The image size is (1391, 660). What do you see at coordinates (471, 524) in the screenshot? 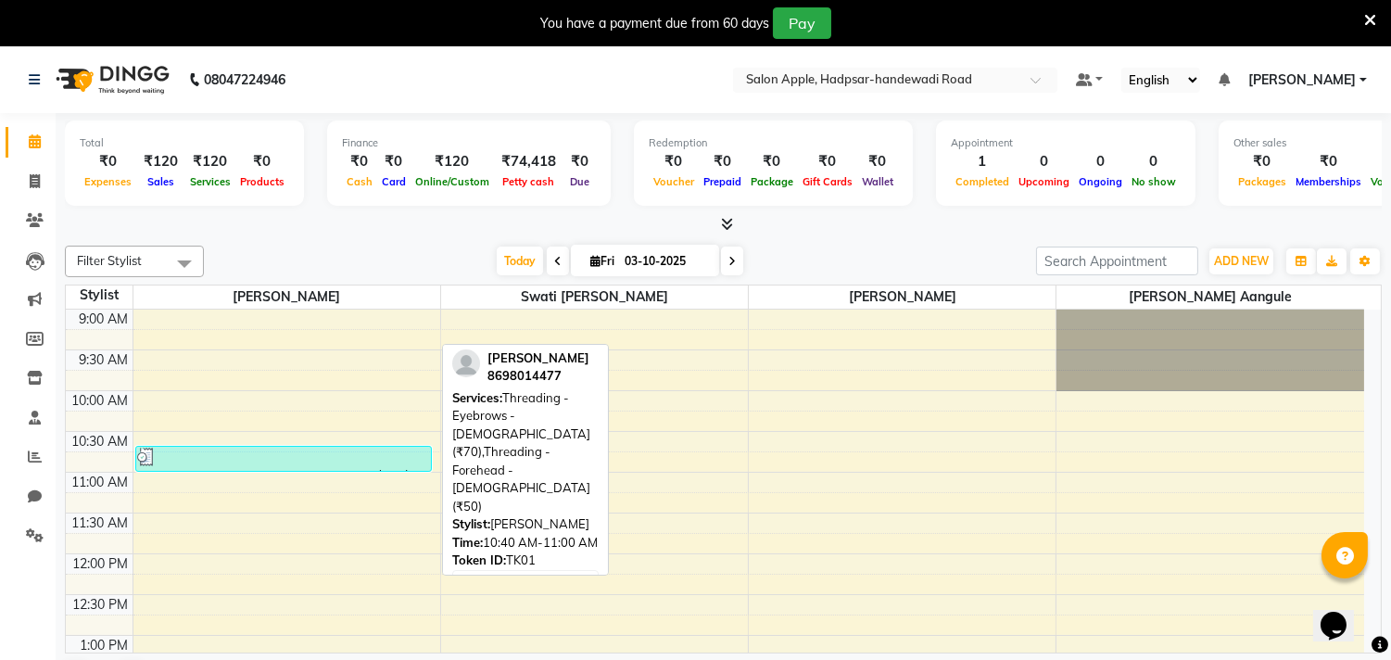
I see `span: Stylist:` at bounding box center [471, 524].